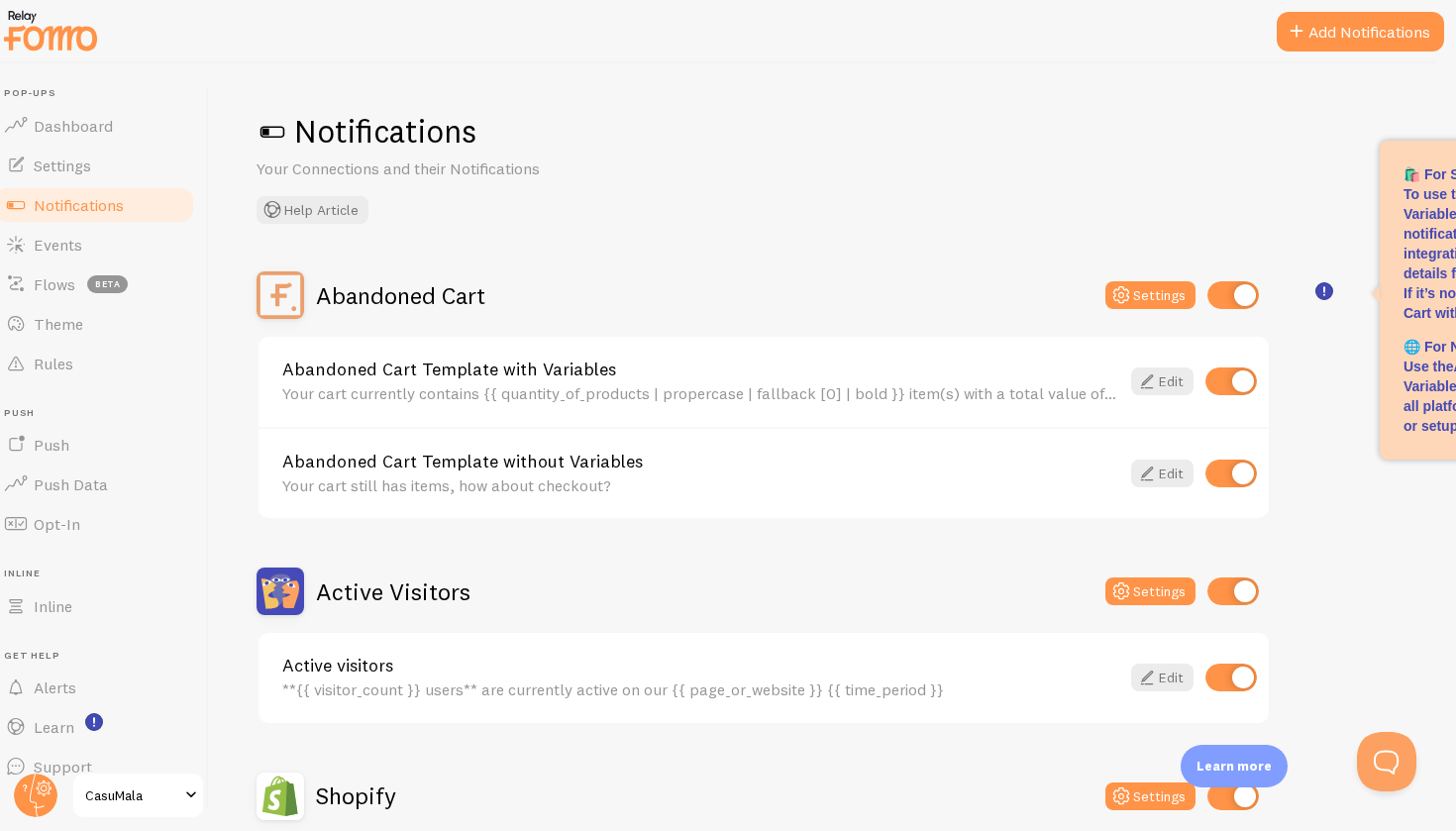 This screenshot has height=831, width=1456. Describe the element at coordinates (100, 656) in the screenshot. I see `span: Get Help` at that location.